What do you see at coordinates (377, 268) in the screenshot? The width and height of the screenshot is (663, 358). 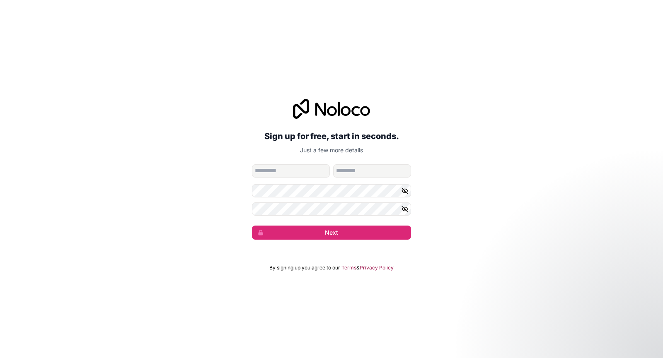 I see `a: Privacy Policy` at bounding box center [377, 268].